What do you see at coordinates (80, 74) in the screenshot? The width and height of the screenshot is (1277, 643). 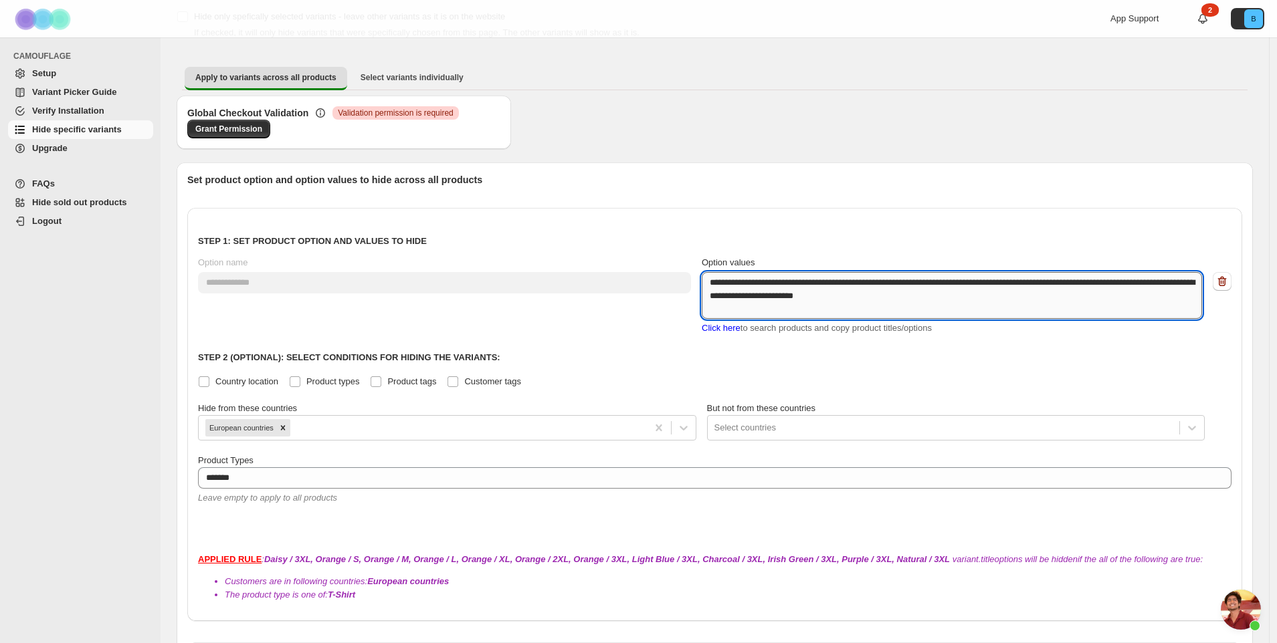 I see `a: Setup` at bounding box center [80, 74].